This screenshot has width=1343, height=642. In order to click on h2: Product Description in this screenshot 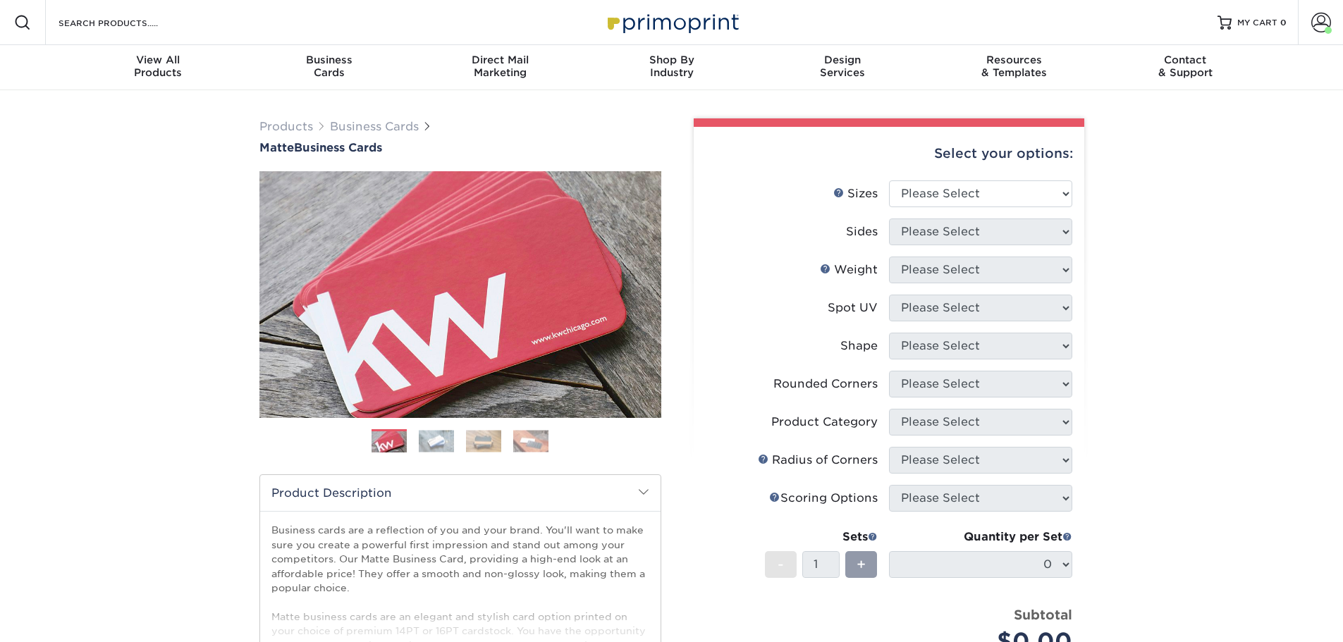, I will do `click(460, 493)`.